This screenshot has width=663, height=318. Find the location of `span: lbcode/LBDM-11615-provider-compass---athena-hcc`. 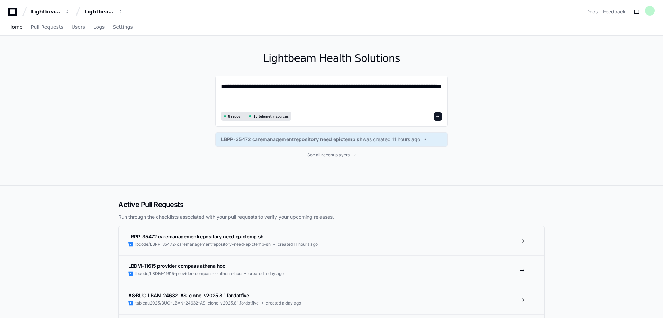

span: lbcode/LBDM-11615-provider-compass---athena-hcc is located at coordinates (188, 274).